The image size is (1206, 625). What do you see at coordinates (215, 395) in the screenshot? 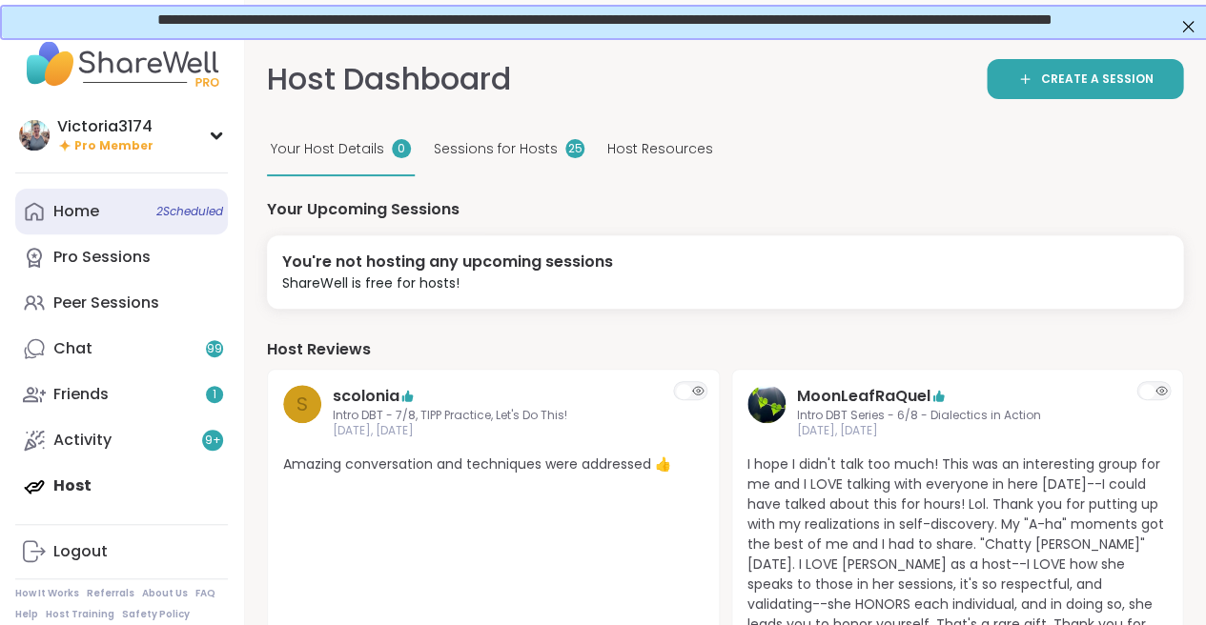
I see `span: 1` at bounding box center [215, 395].